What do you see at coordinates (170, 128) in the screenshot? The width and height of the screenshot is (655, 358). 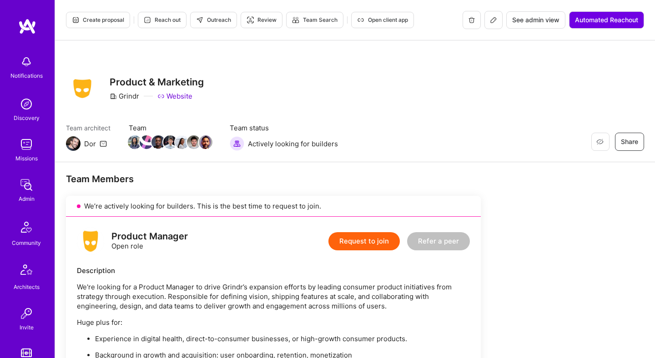 I see `span: Team` at bounding box center [170, 128].